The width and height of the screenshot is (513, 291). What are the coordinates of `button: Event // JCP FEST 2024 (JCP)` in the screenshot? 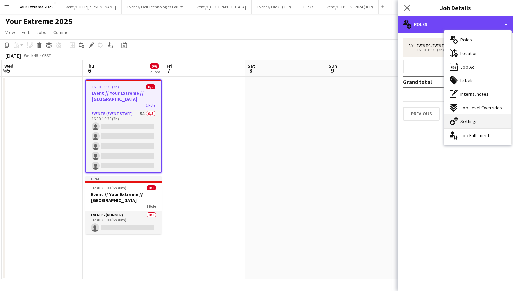 It's located at (349, 7).